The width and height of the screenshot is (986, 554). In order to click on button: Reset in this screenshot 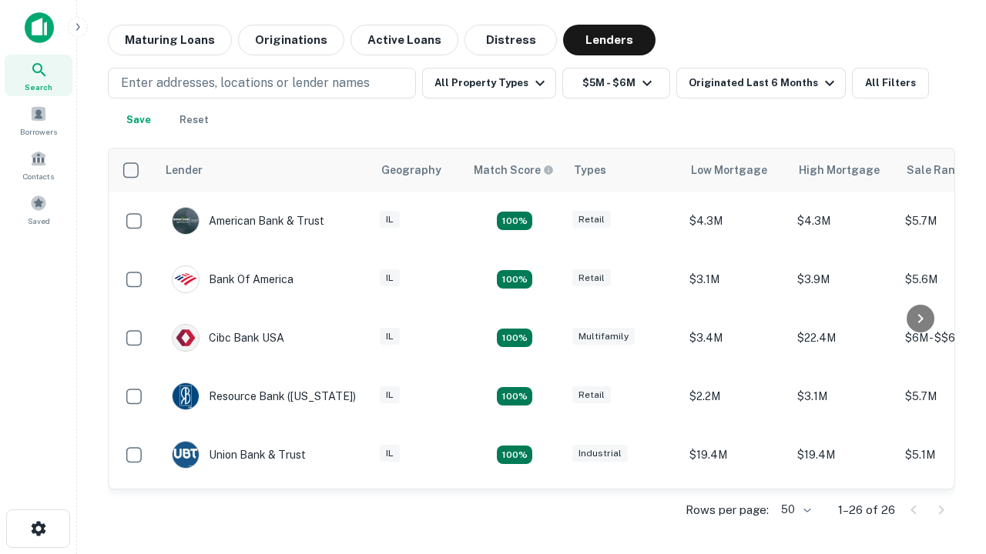, I will do `click(194, 120)`.